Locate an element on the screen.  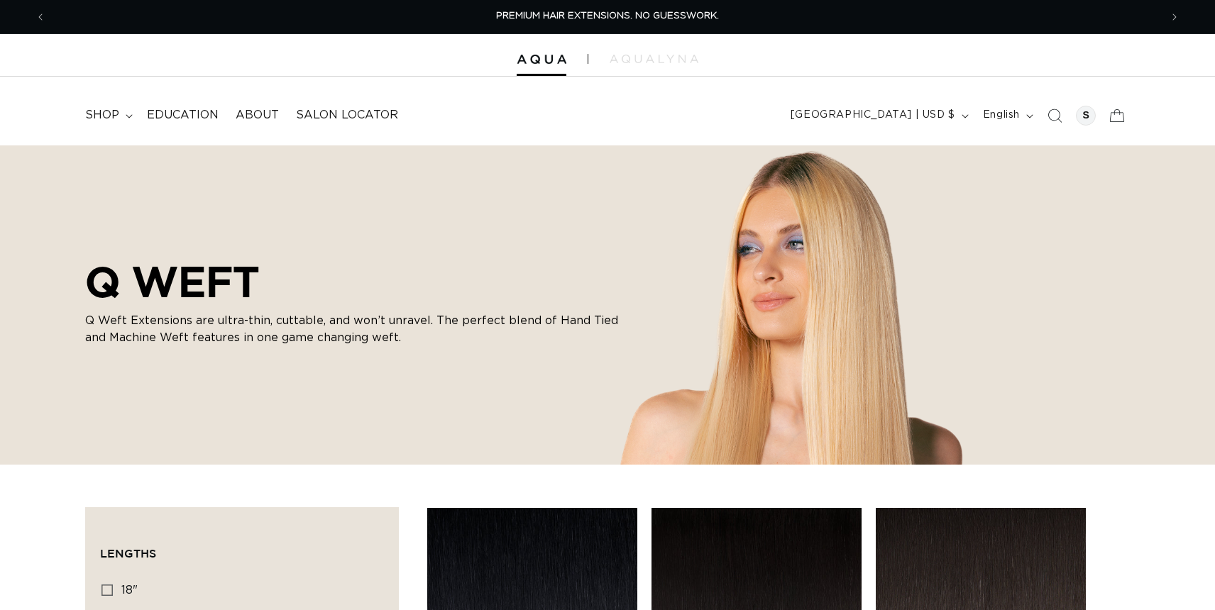
span: Lengths is located at coordinates (128, 554).